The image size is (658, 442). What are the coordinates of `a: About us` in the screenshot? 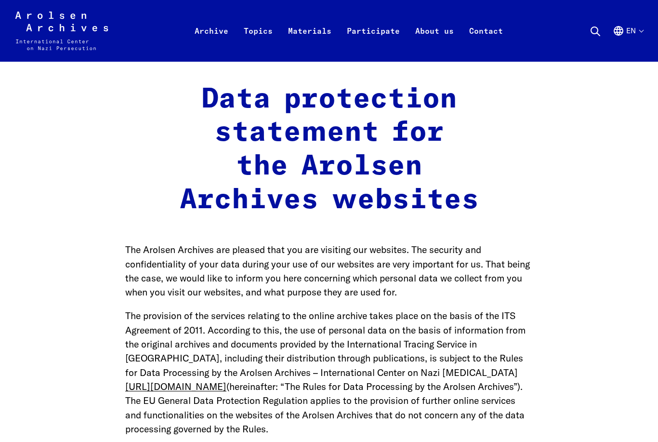 It's located at (435, 42).